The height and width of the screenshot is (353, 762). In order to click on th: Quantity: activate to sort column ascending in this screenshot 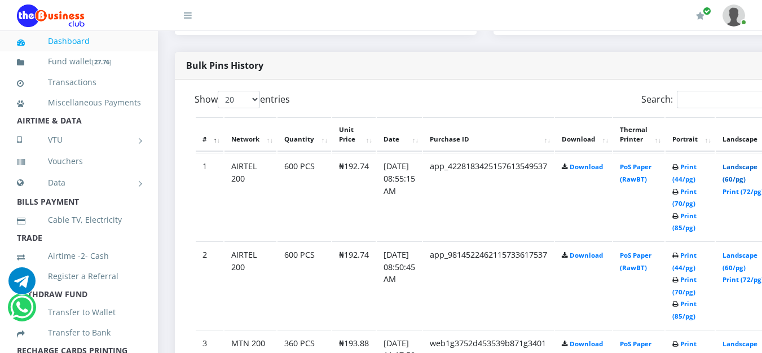, I will do `click(304, 135)`.